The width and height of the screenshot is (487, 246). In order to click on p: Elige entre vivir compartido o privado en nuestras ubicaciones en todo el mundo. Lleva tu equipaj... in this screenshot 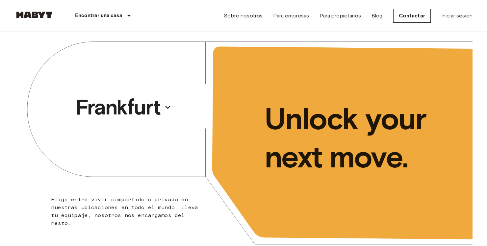, I will do `click(126, 212)`.